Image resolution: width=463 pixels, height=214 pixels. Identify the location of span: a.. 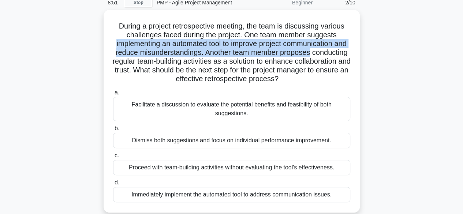
(117, 92).